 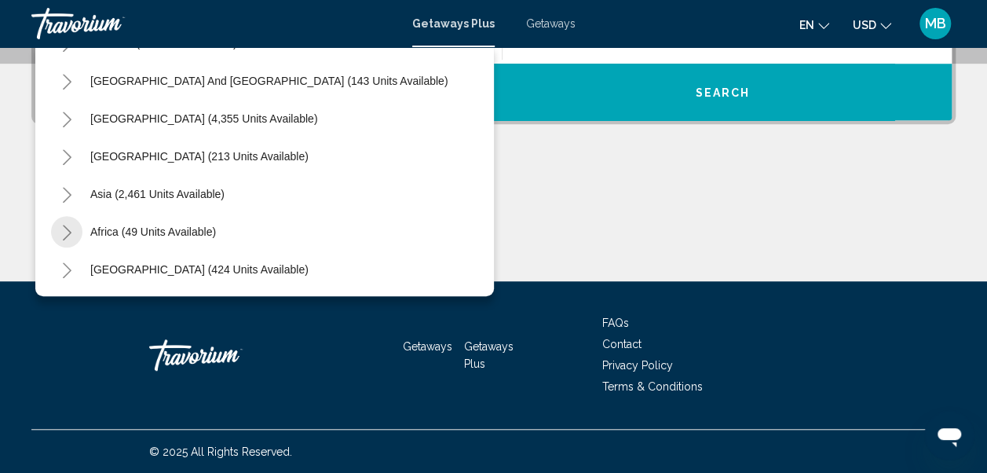 What do you see at coordinates (653, 386) in the screenshot?
I see `a: Terms & Conditions` at bounding box center [653, 386].